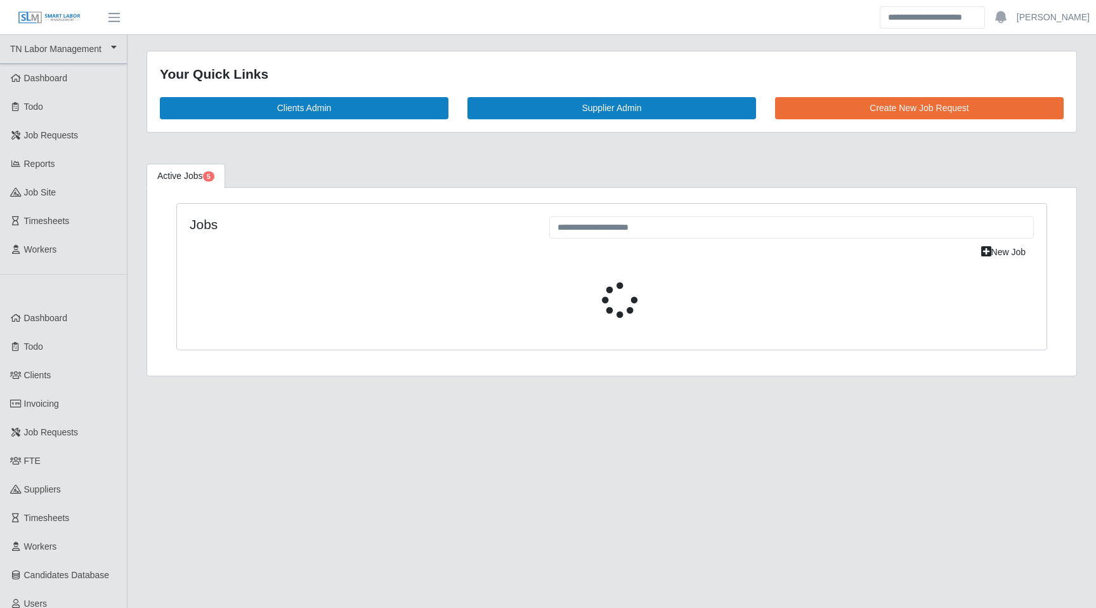  What do you see at coordinates (42, 489) in the screenshot?
I see `span: Suppliers` at bounding box center [42, 489].